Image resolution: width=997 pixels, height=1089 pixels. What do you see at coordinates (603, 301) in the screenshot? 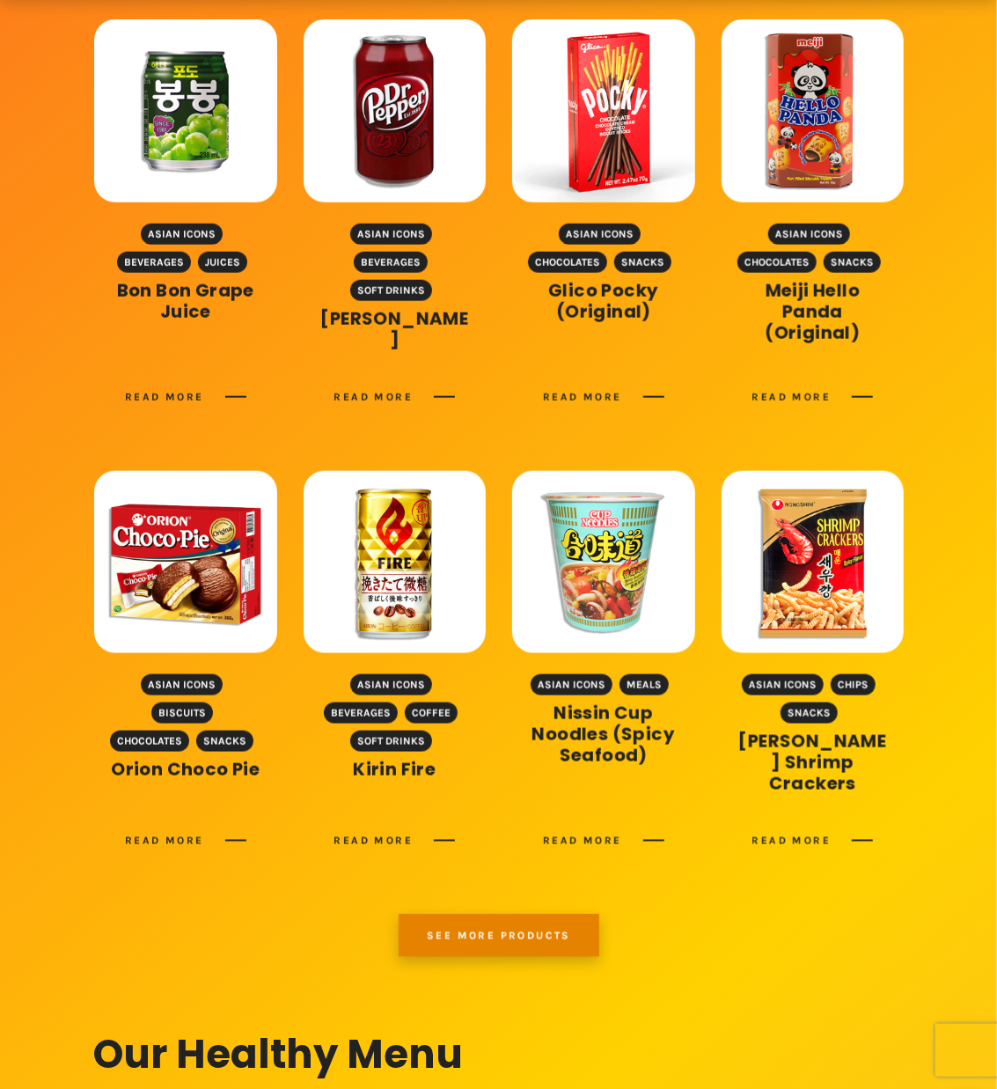
I see `a: Glico Pocky (Original)` at bounding box center [603, 301].